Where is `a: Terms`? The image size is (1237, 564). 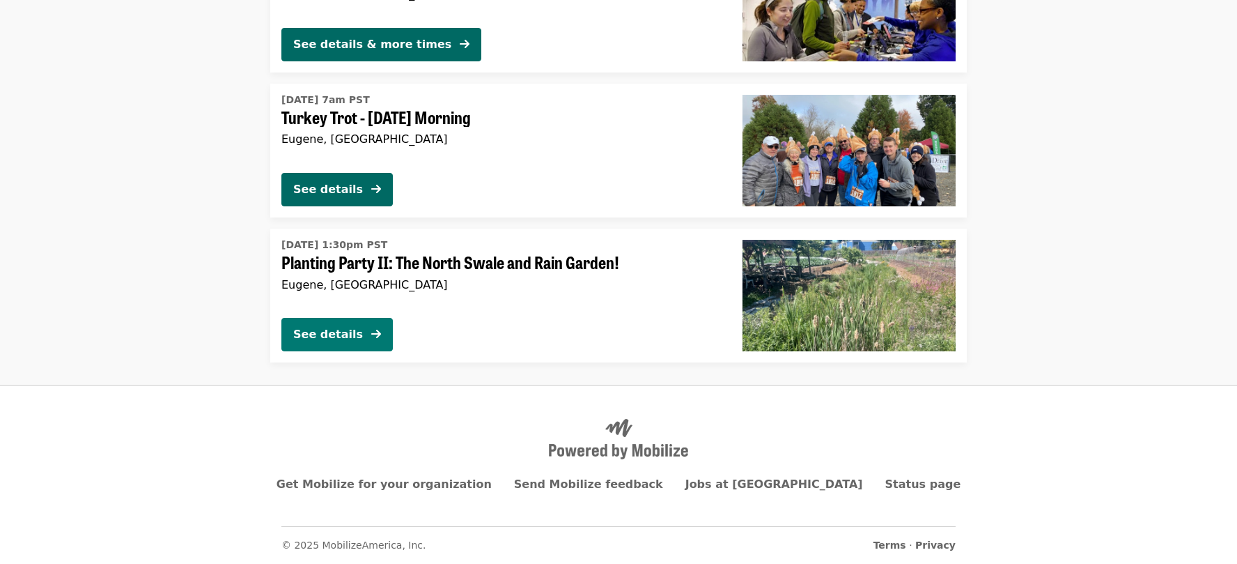 a: Terms is located at coordinates (890, 545).